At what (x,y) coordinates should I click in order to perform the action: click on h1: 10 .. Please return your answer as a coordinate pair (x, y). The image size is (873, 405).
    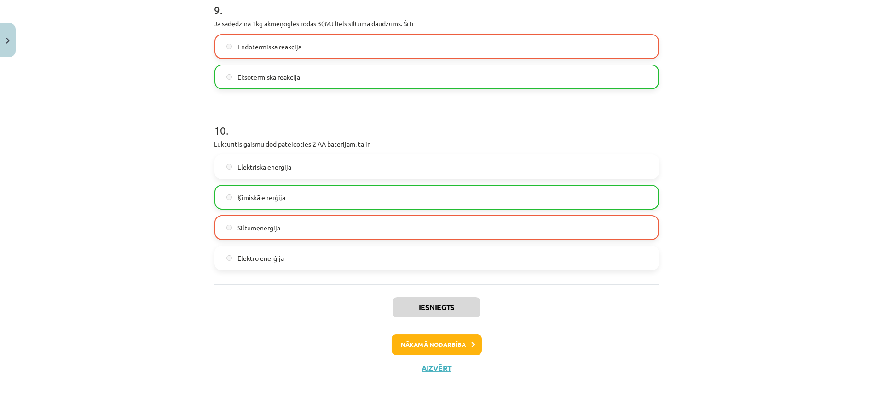
    Looking at the image, I should click on (437, 122).